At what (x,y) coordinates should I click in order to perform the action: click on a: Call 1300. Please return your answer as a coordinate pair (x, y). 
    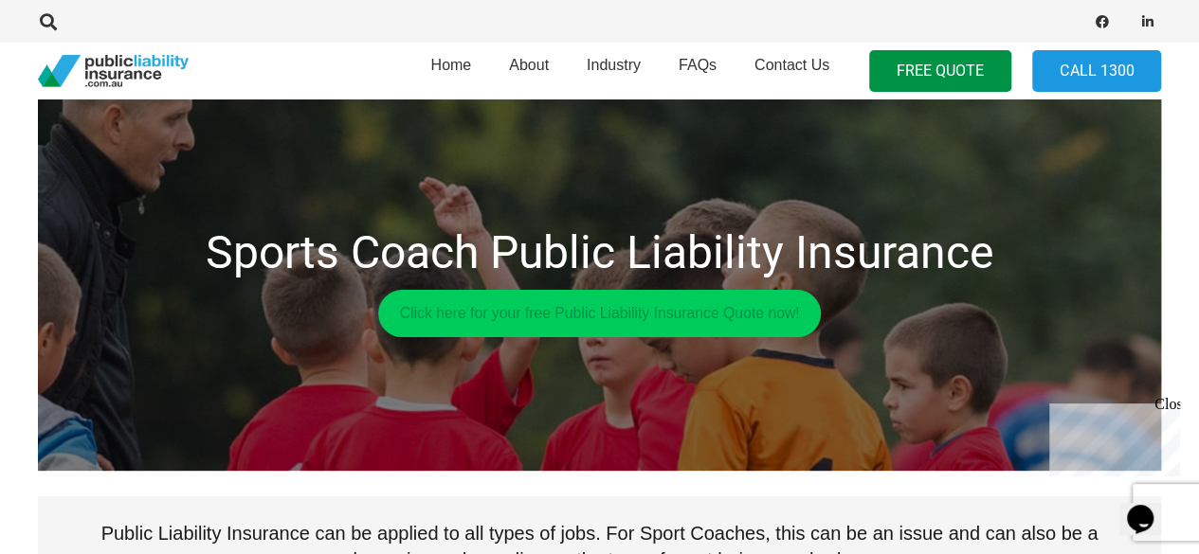
    Looking at the image, I should click on (1096, 71).